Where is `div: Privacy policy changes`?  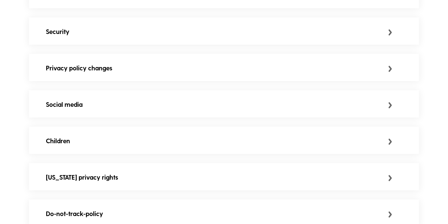
div: Privacy policy changes is located at coordinates (217, 68).